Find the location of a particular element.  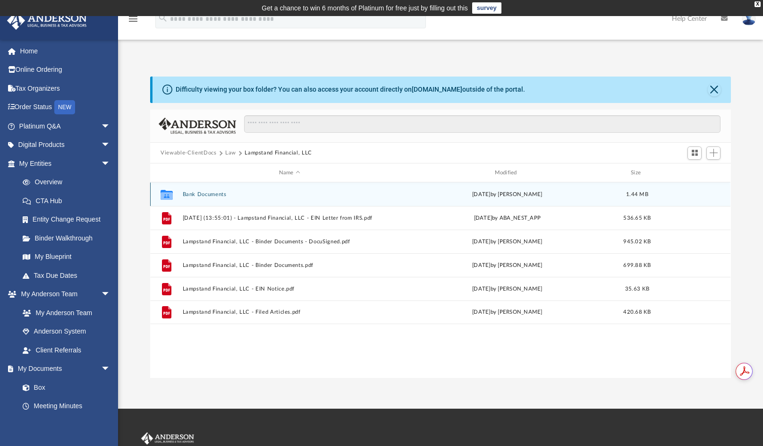

a: Client Referrals is located at coordinates (67, 350).